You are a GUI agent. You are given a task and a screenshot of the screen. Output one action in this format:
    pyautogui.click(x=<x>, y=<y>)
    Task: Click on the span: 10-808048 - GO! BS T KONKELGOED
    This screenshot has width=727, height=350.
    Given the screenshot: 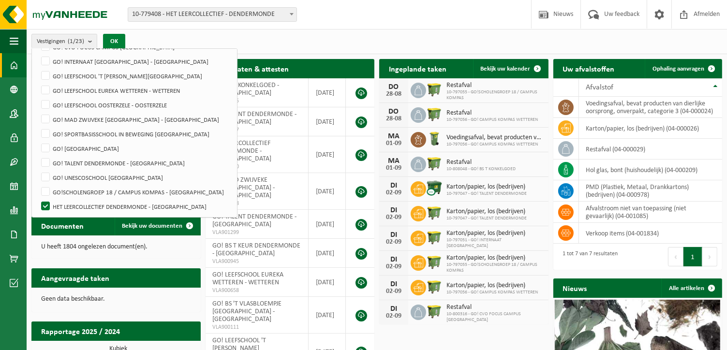 What is the action you would take?
    pyautogui.click(x=481, y=169)
    